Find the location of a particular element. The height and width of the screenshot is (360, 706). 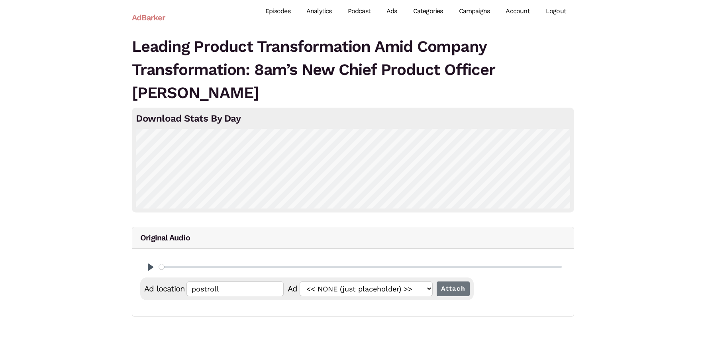

label: Ad is located at coordinates (293, 288).